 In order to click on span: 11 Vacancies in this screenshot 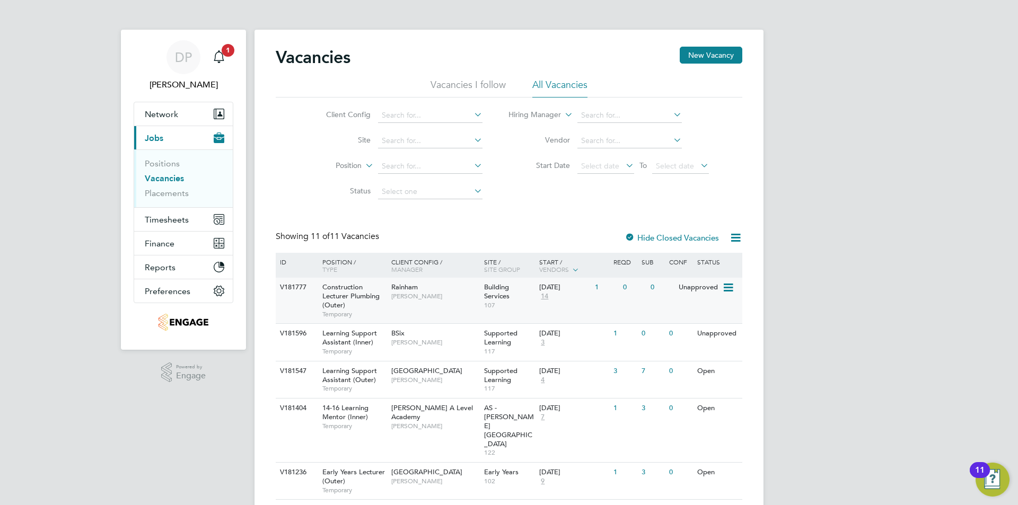, I will do `click(345, 236)`.